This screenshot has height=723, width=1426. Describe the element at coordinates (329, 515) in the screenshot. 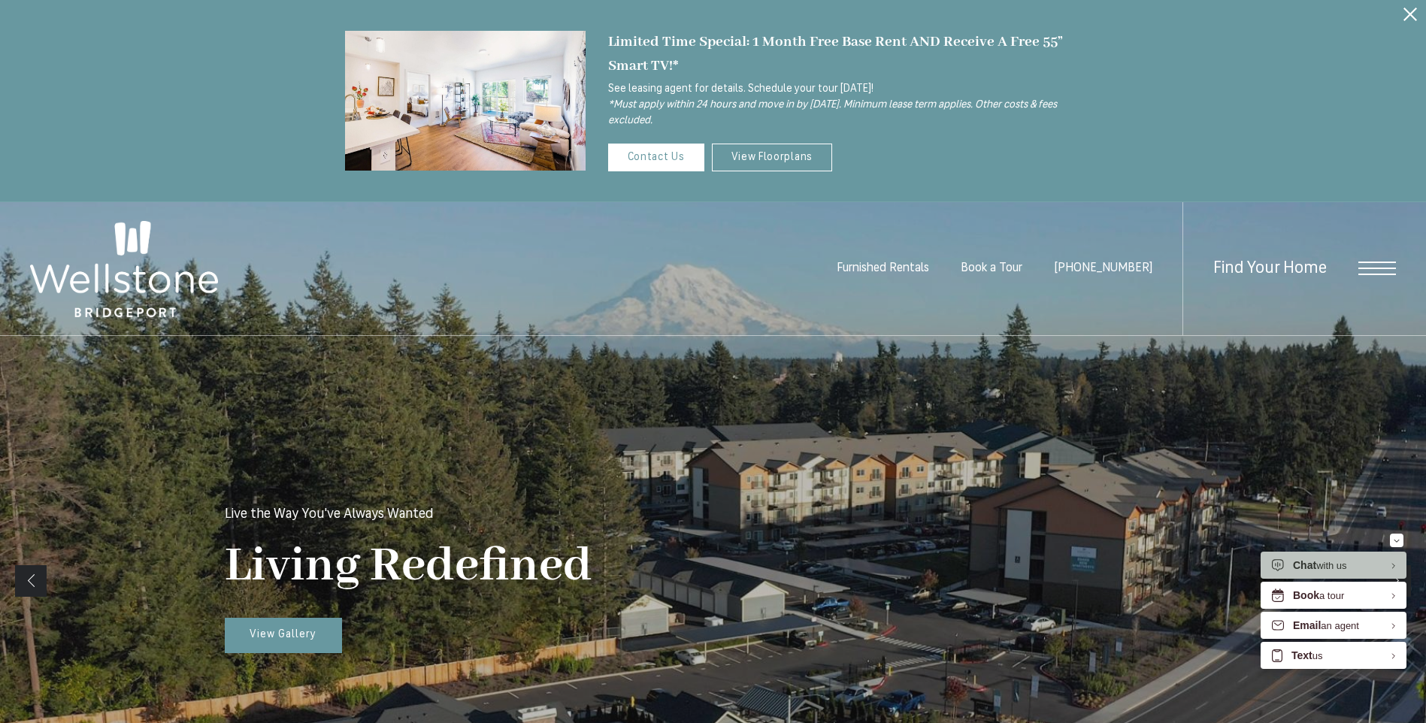

I see `p: Live the Way You've Always Wanted` at that location.